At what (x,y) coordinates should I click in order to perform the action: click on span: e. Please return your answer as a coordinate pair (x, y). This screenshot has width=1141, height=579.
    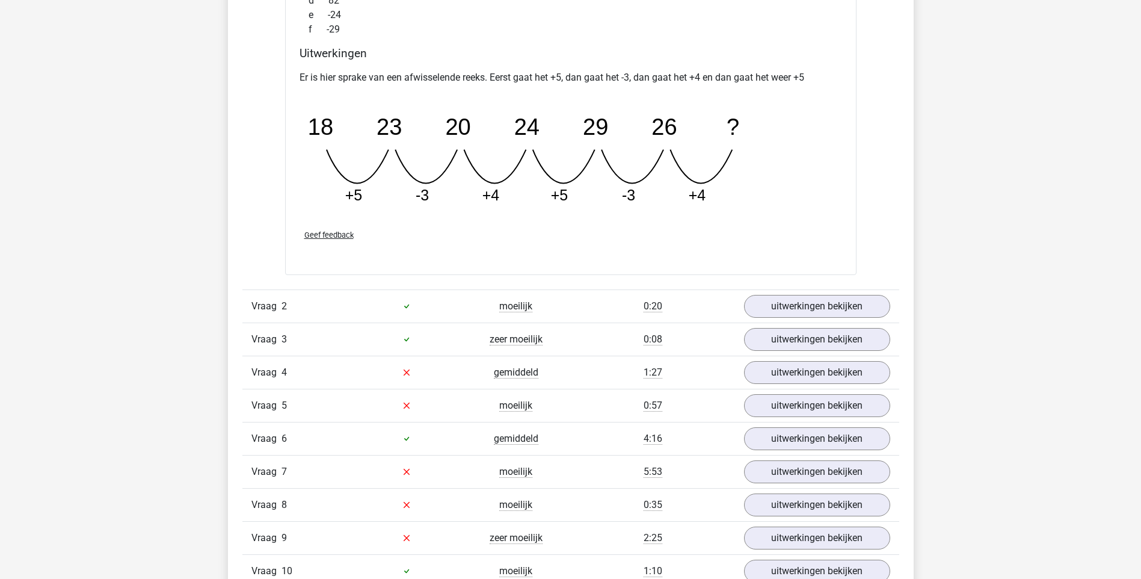
    Looking at the image, I should click on (318, 15).